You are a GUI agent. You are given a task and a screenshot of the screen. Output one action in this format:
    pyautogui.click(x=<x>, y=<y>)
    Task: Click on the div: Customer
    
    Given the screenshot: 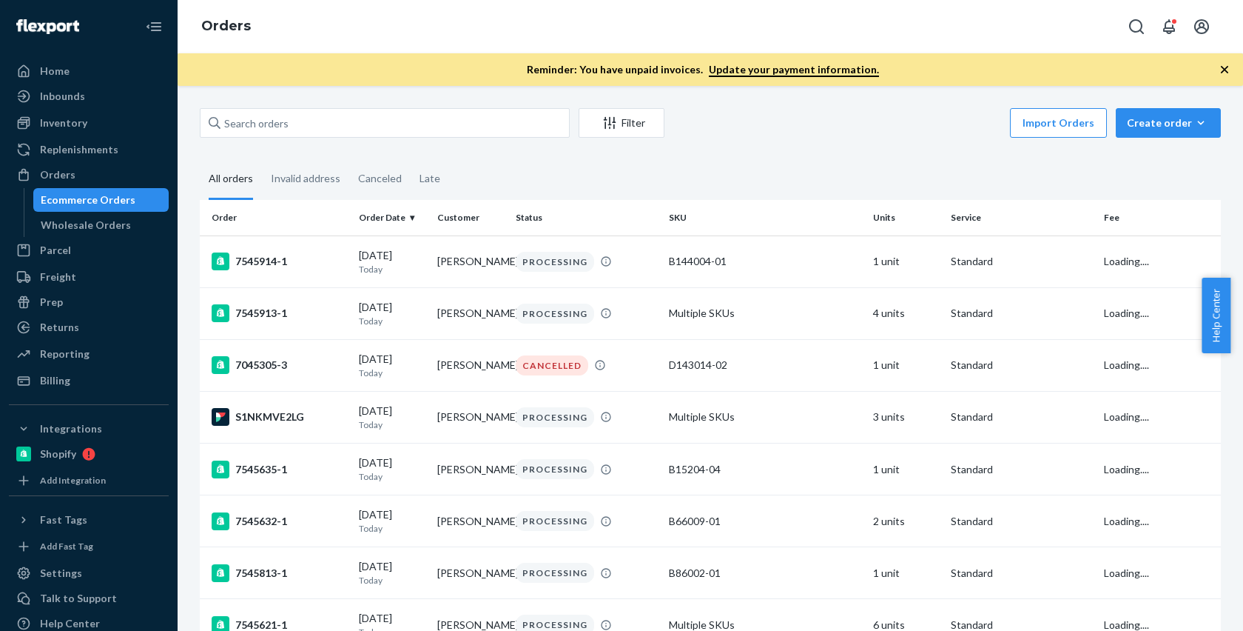 What is the action you would take?
    pyautogui.click(x=471, y=217)
    